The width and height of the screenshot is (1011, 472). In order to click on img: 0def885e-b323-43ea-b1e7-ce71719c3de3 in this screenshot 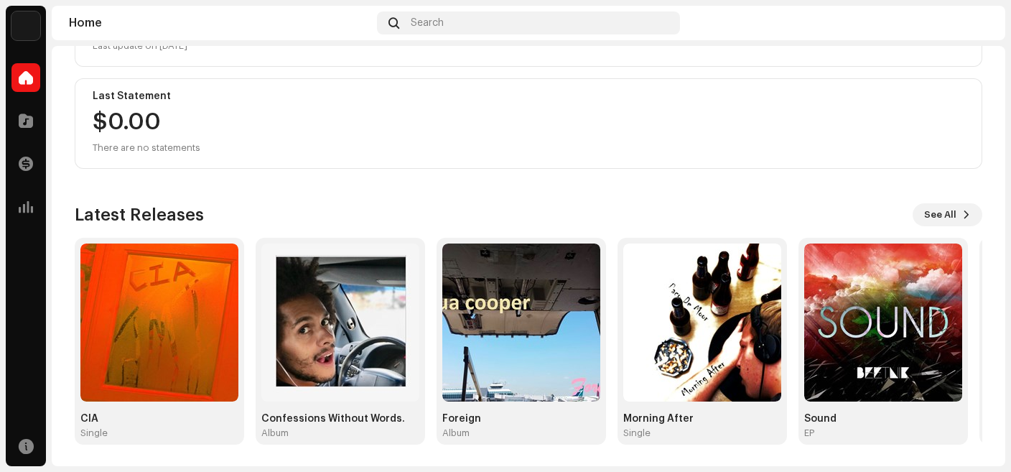, I will do `click(159, 322)`.